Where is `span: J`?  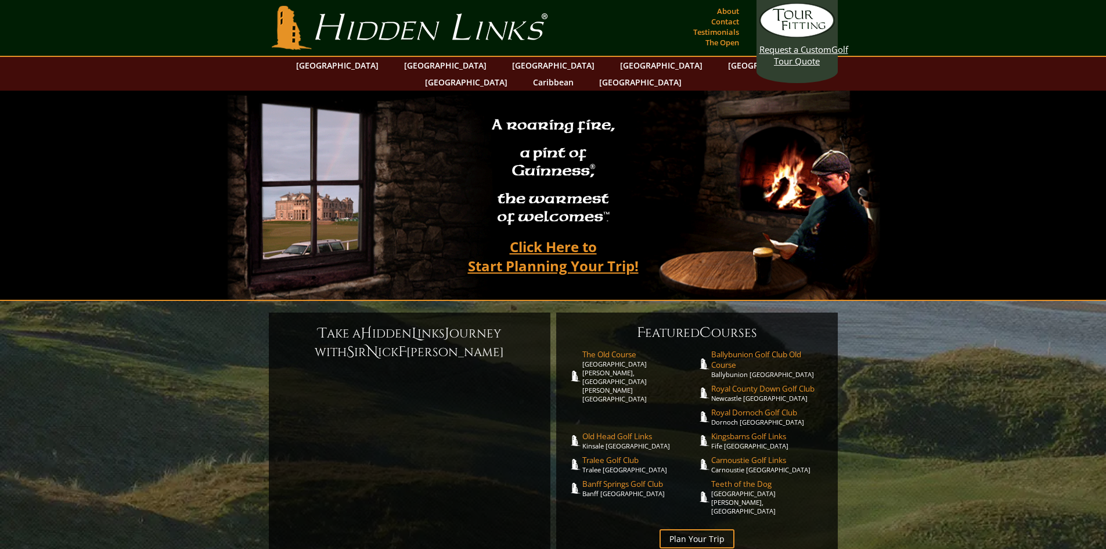 span: J is located at coordinates (447, 333).